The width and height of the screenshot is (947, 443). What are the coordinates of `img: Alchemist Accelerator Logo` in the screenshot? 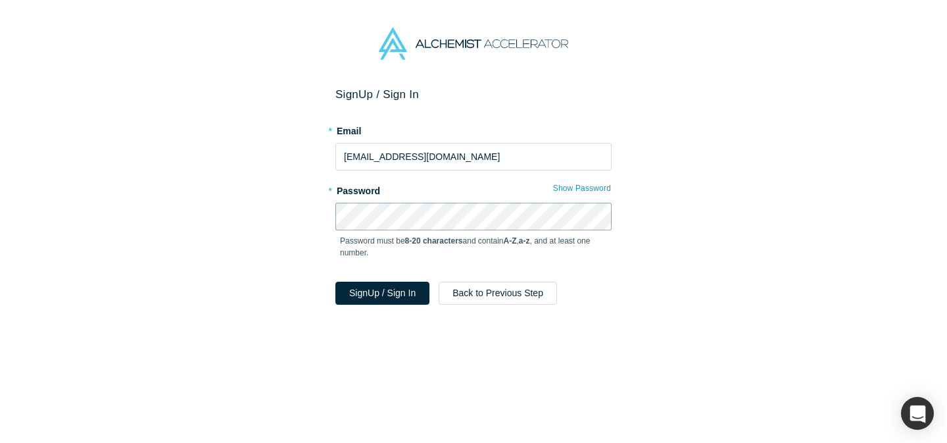 It's located at (473, 43).